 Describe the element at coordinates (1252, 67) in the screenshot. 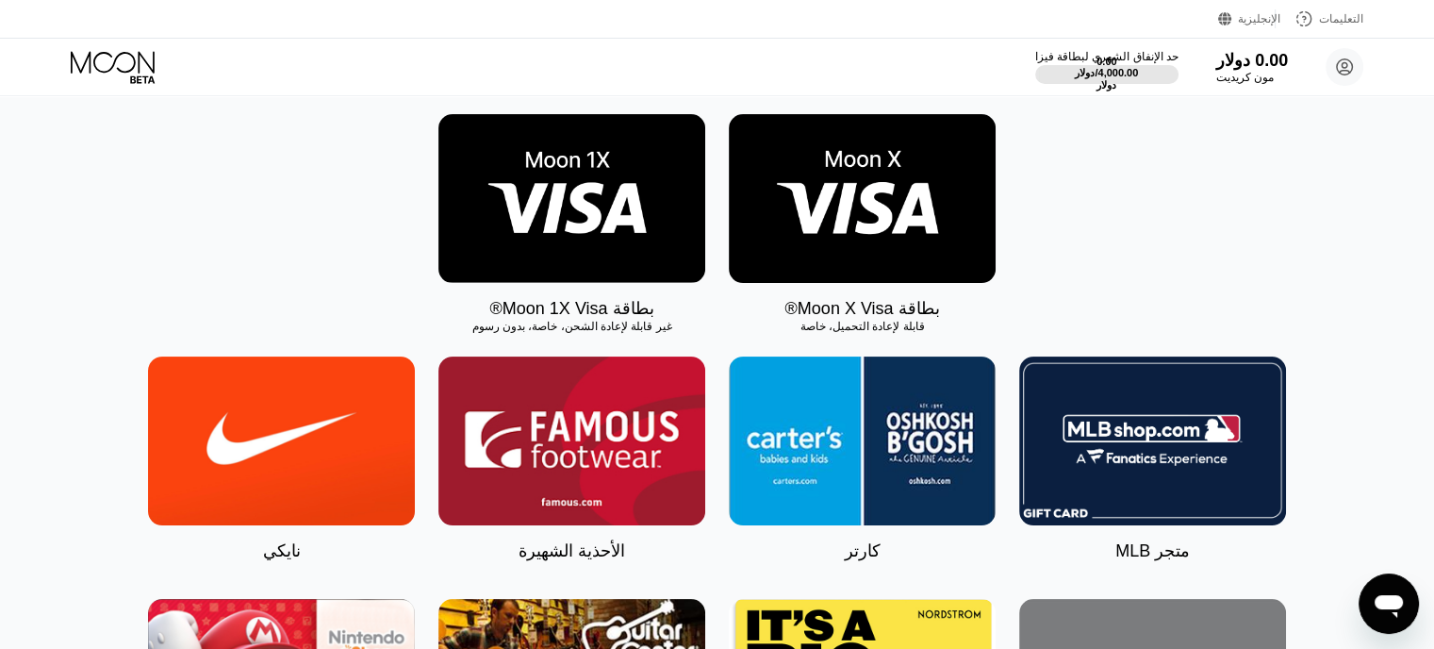

I see `div: 0.00 دولارمون كريديت` at that location.